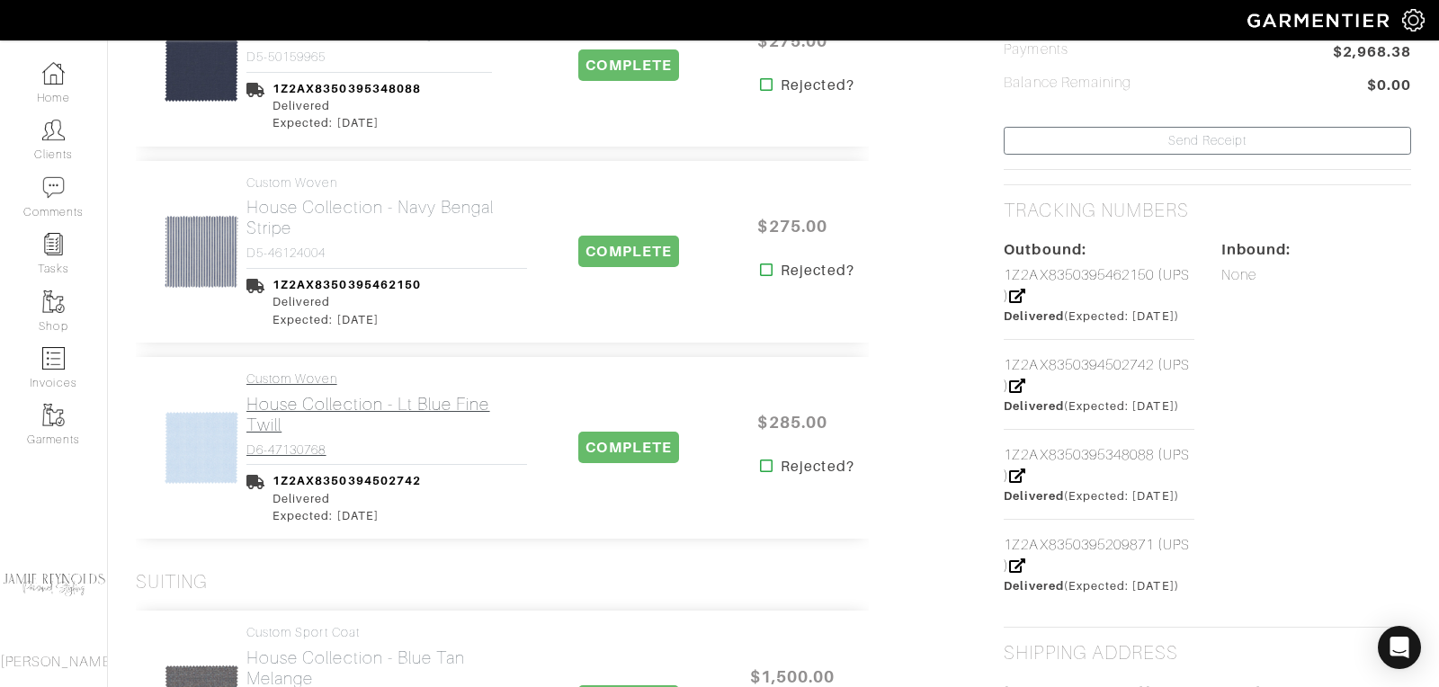 This screenshot has height=687, width=1439. Describe the element at coordinates (1098, 250) in the screenshot. I see `div: Outbound:` at that location.